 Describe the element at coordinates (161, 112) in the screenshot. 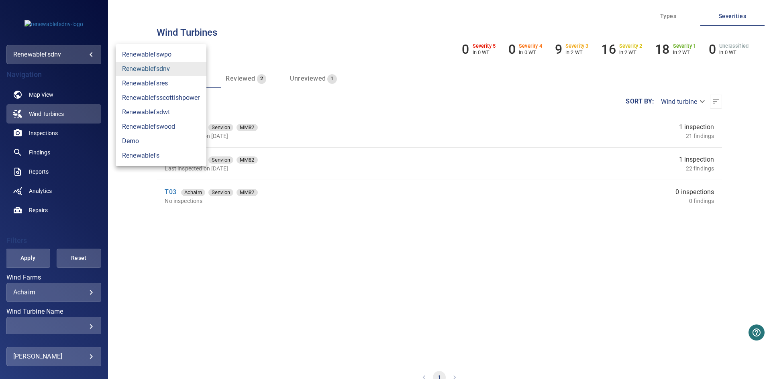

I see `a: renewablefsdwt` at that location.